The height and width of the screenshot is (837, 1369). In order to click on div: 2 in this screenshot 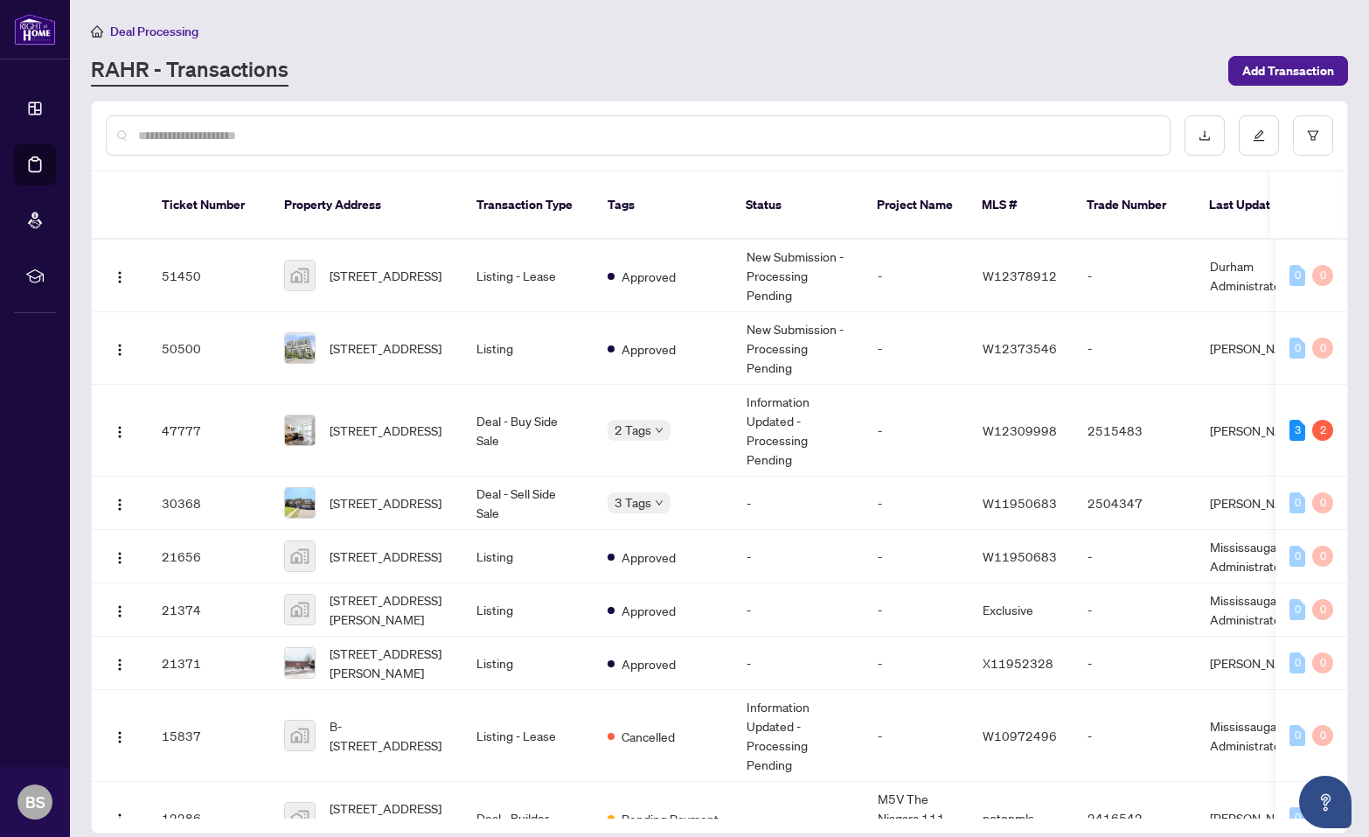, I will do `click(1323, 430)`.